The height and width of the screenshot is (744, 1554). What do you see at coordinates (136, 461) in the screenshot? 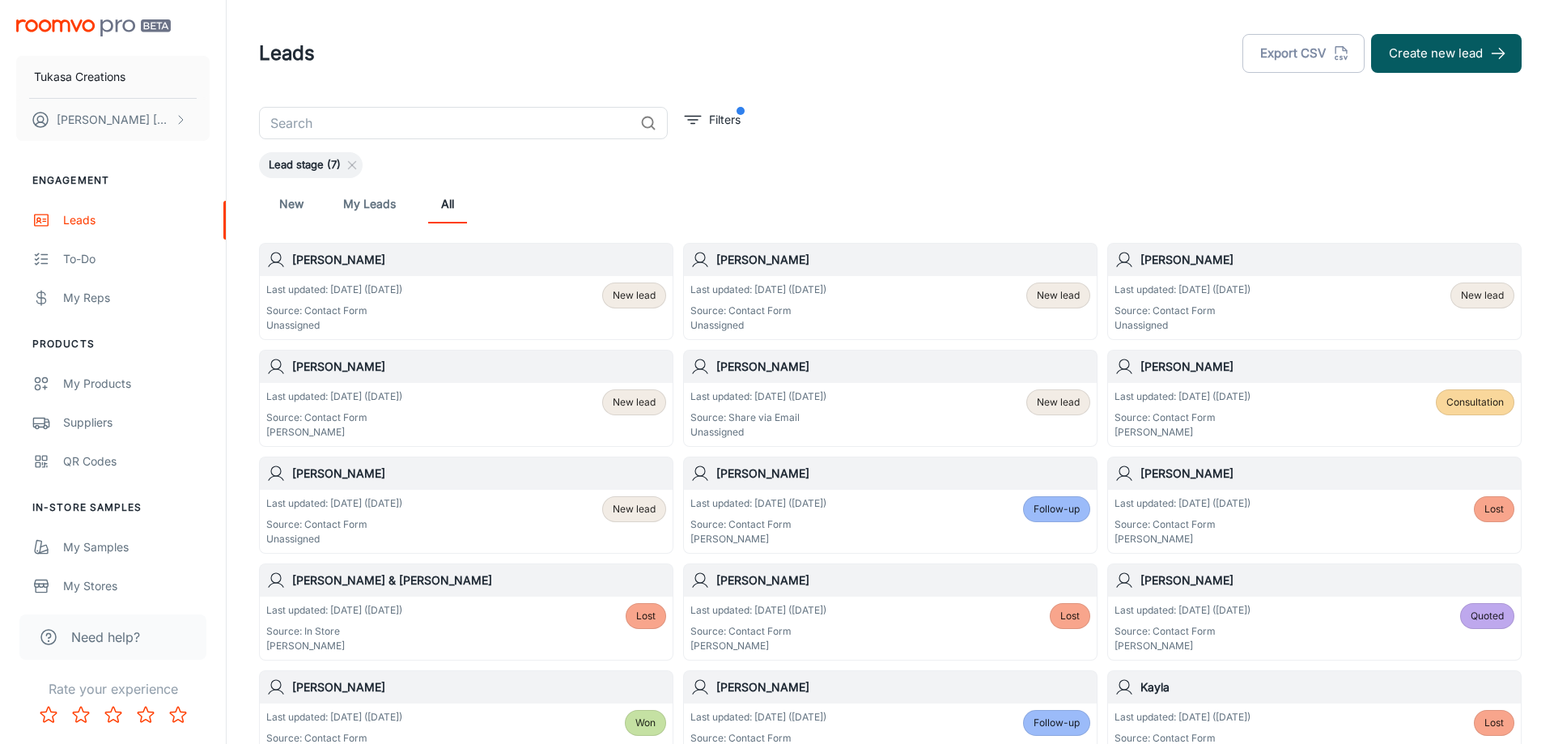
I see `div: QR Codes` at bounding box center [136, 461].